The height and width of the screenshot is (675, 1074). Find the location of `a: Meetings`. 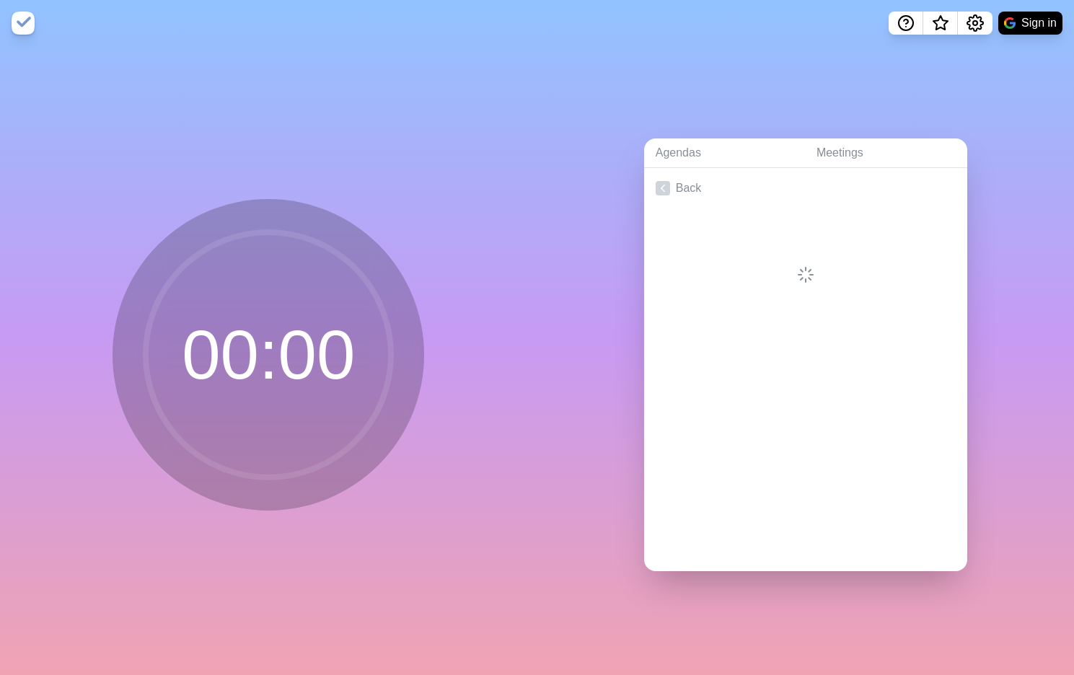

a: Meetings is located at coordinates (886, 153).